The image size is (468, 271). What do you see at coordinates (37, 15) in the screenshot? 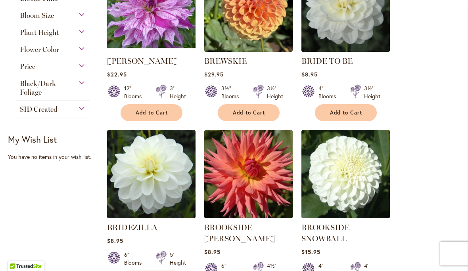
I see `span: Bloom Size` at bounding box center [37, 15].